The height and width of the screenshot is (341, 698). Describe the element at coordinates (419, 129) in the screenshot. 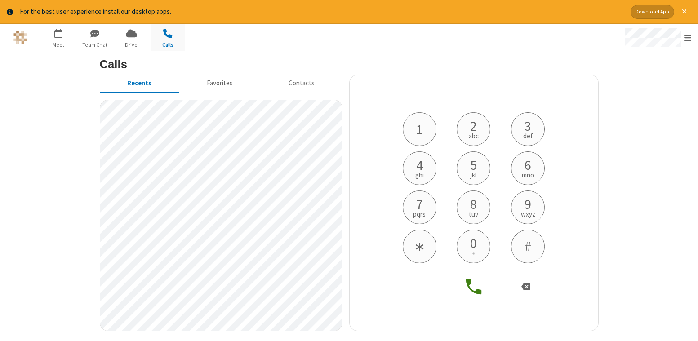

I see `span: 1` at that location.